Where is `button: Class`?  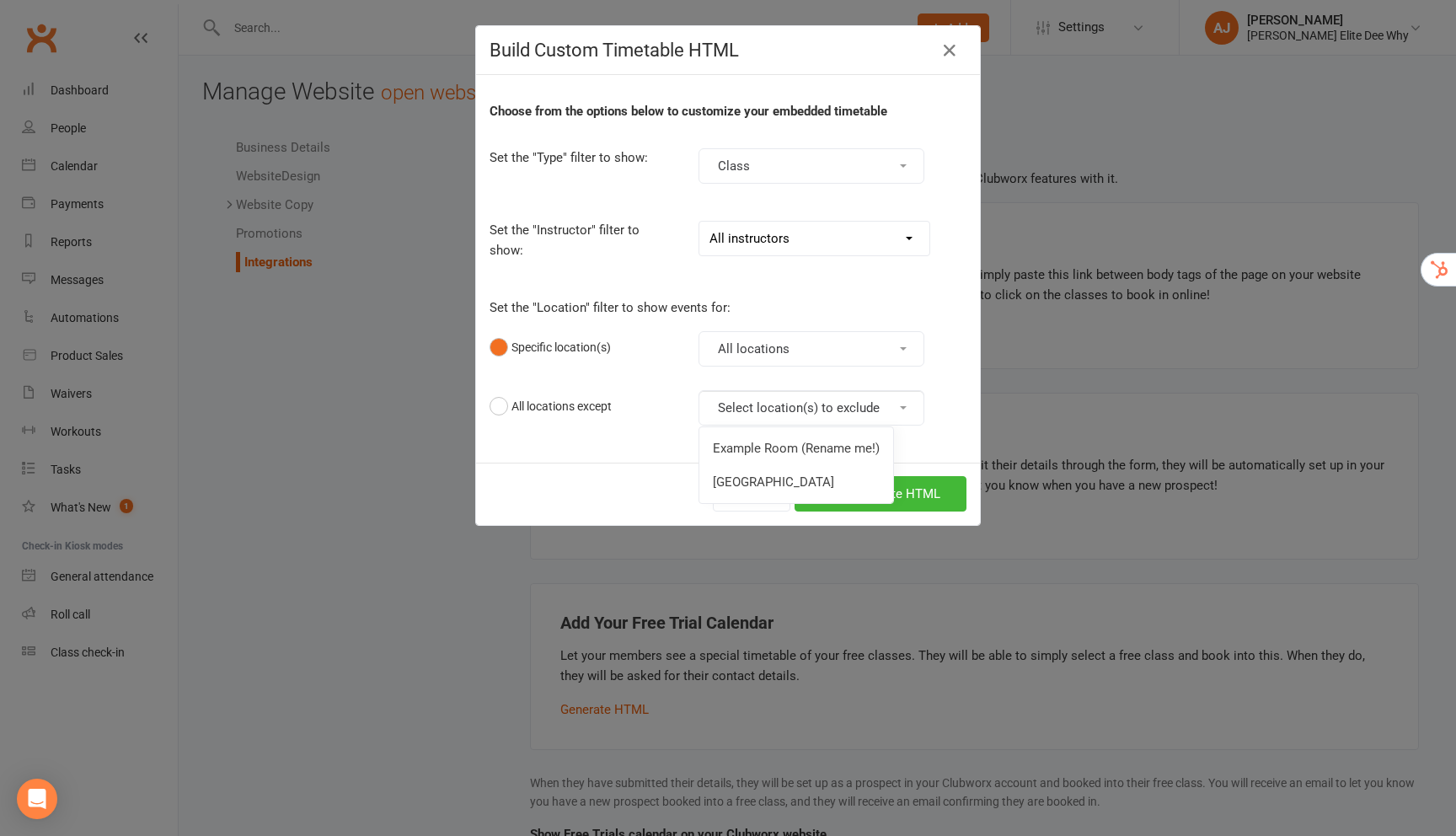 button: Class is located at coordinates (811, 166).